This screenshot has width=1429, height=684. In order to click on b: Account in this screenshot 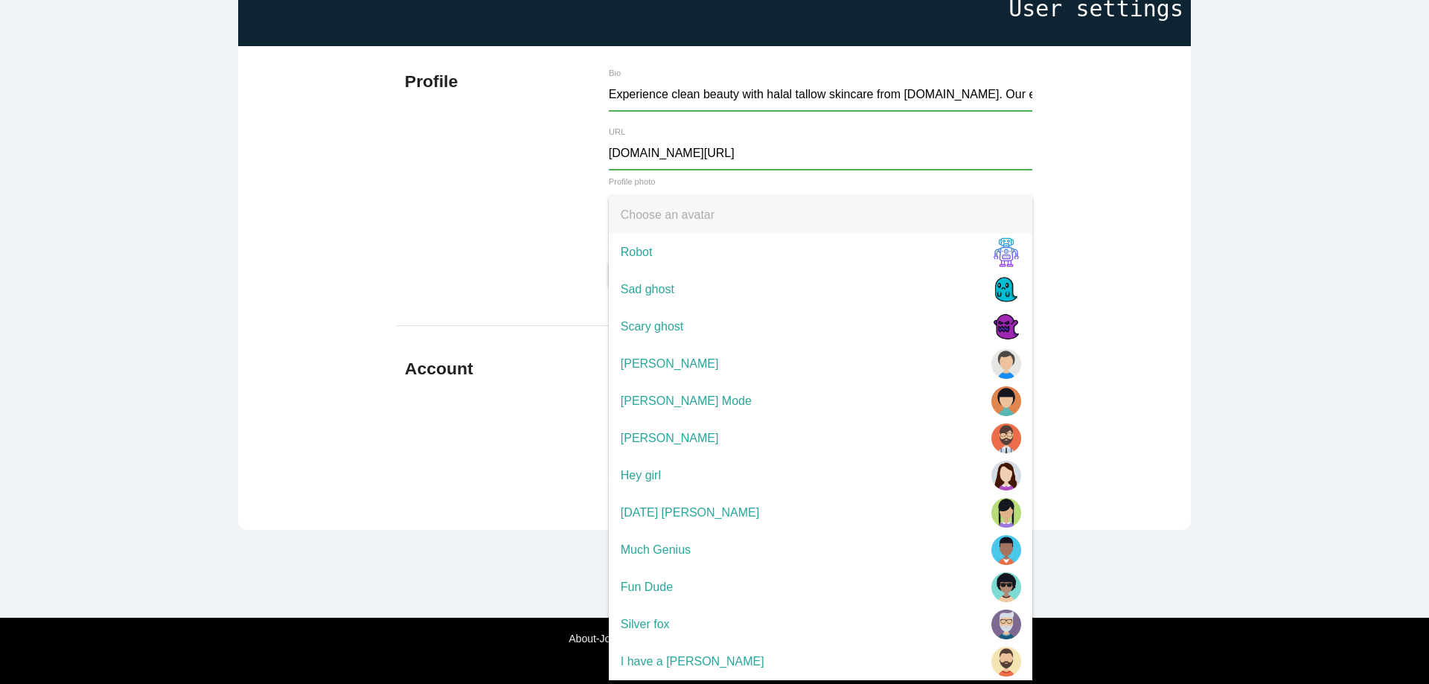, I will do `click(439, 368)`.